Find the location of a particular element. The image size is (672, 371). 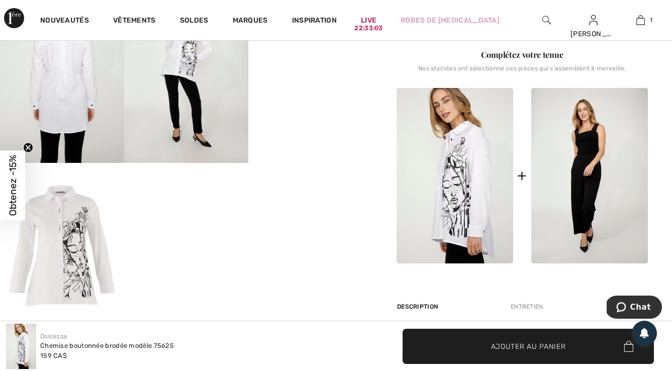

span: Chat is located at coordinates (34, 12).